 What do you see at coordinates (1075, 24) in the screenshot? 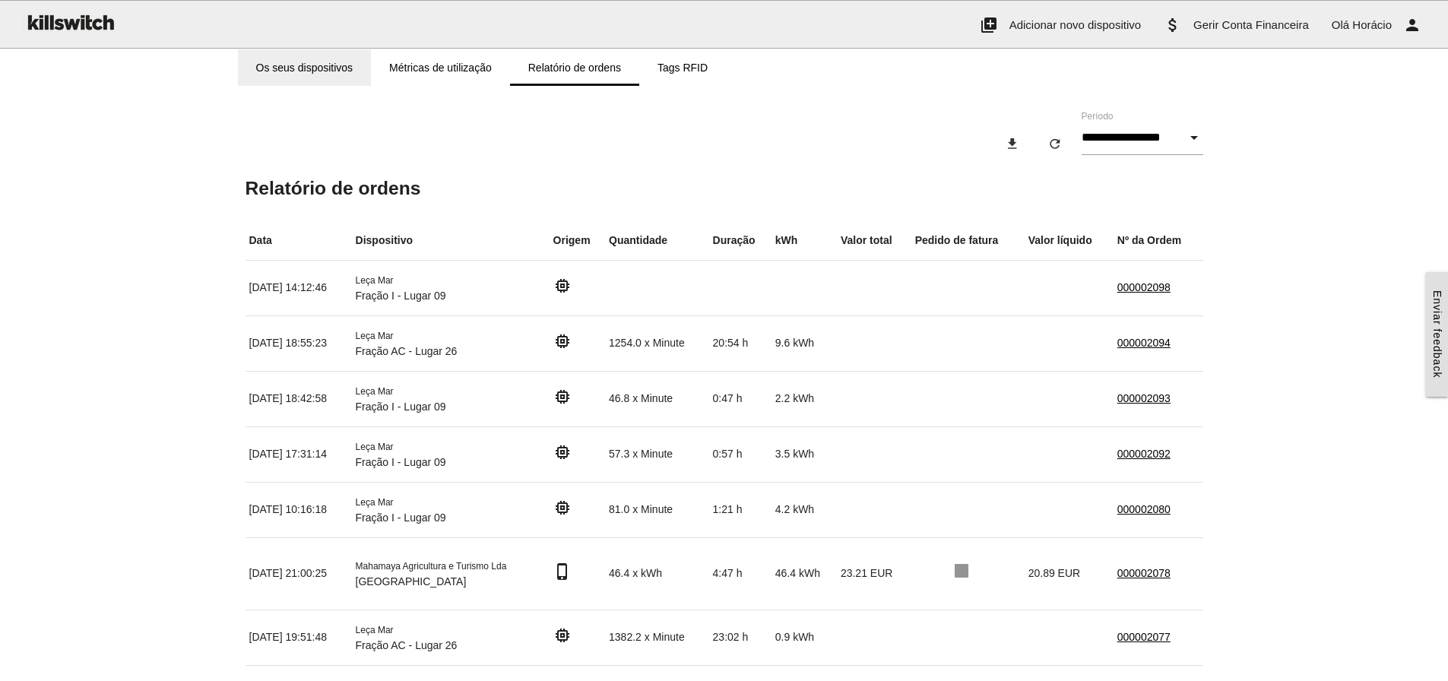
I see `span: Adicionar novo dispositivo` at bounding box center [1075, 24].